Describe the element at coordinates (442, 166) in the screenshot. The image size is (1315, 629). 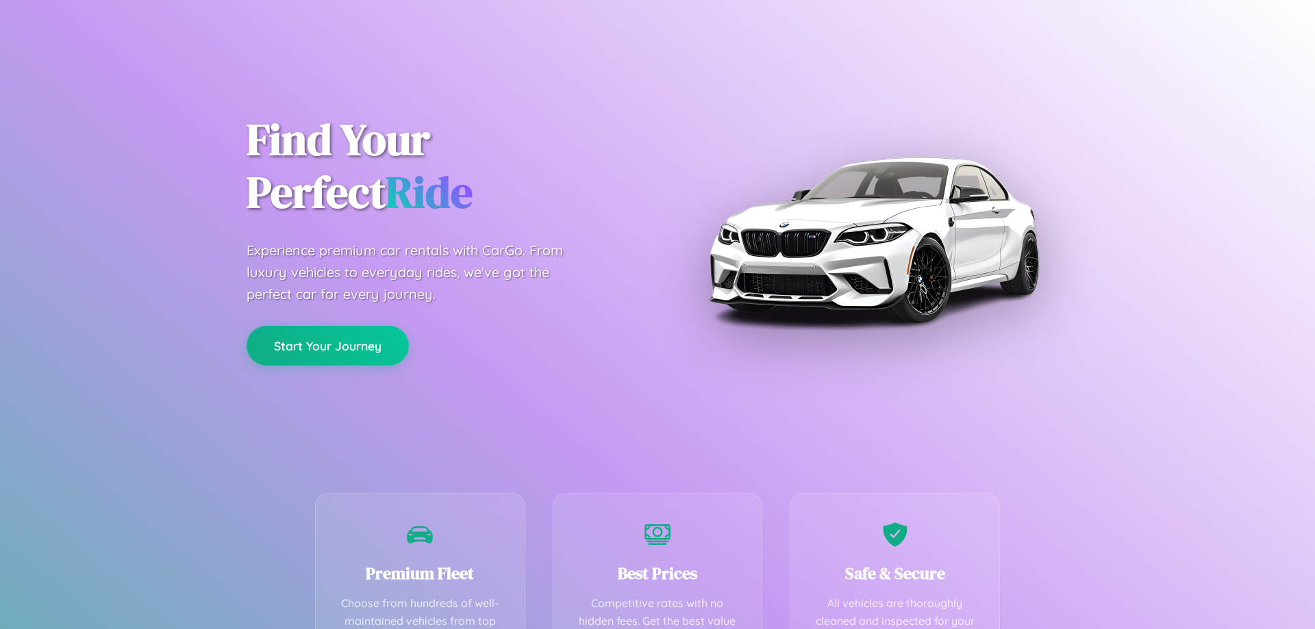
I see `h1: Find Your Perfect` at that location.